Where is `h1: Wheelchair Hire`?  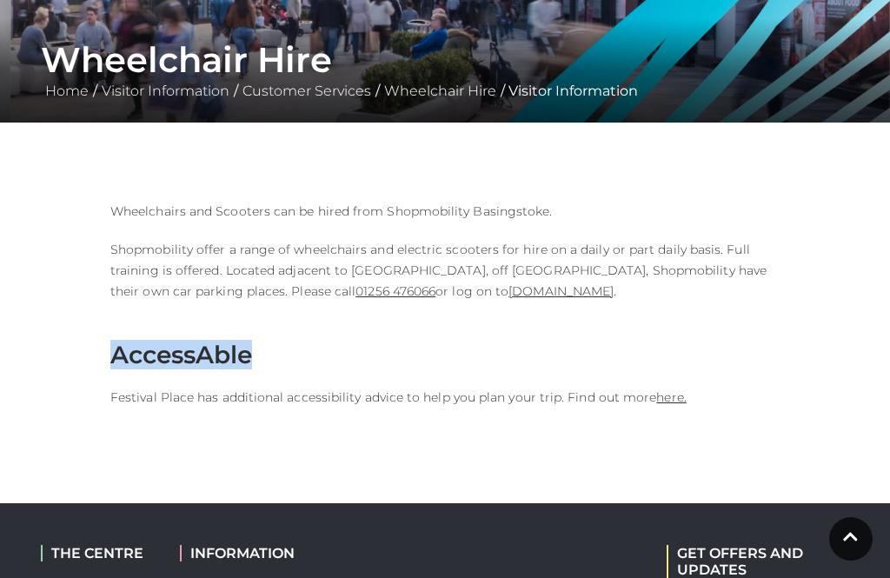
h1: Wheelchair Hire is located at coordinates (445, 60).